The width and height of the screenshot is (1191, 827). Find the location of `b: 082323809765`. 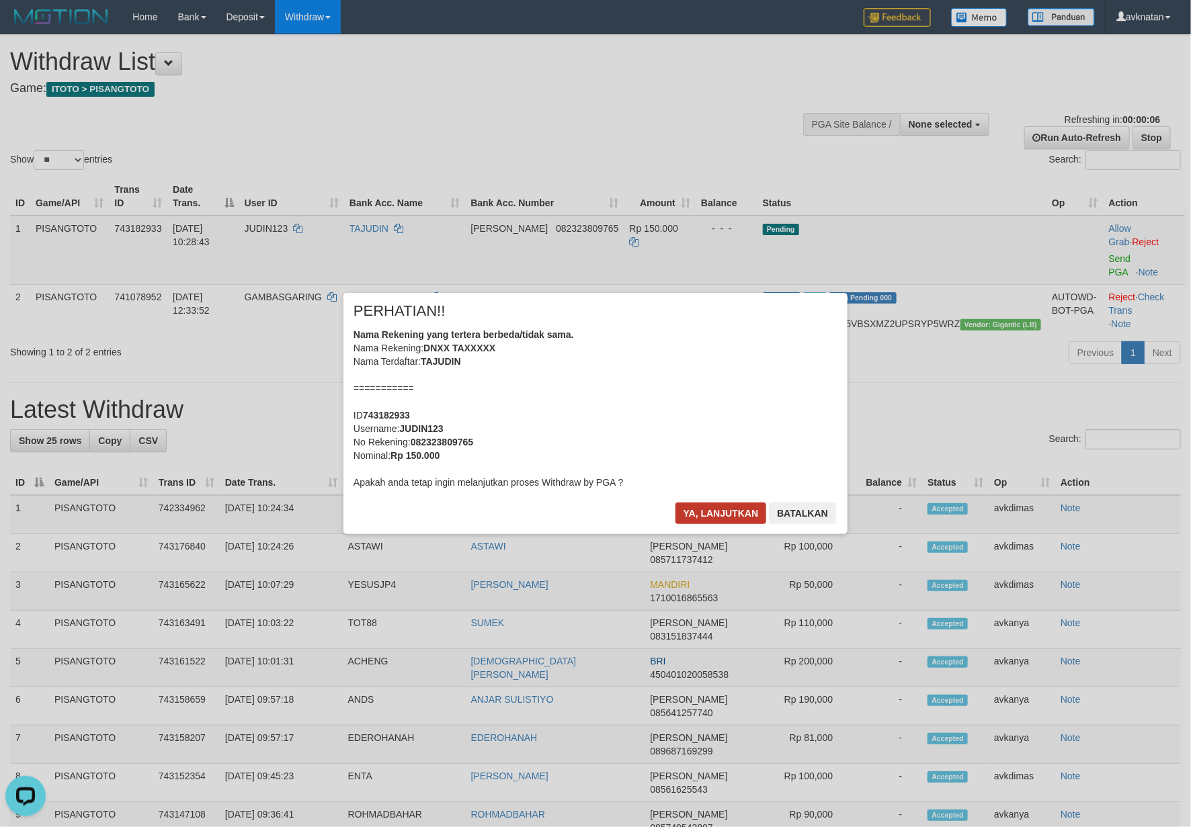

b: 082323809765 is located at coordinates (442, 442).